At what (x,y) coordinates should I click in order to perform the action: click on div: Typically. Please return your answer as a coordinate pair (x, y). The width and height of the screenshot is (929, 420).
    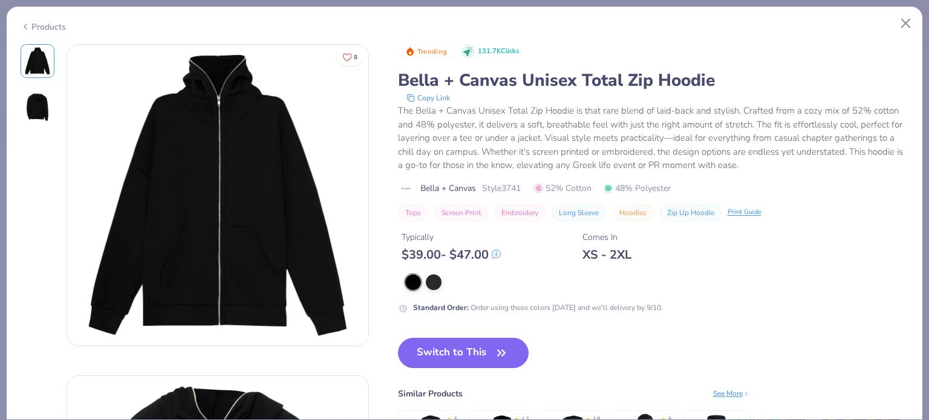
    Looking at the image, I should click on (451, 237).